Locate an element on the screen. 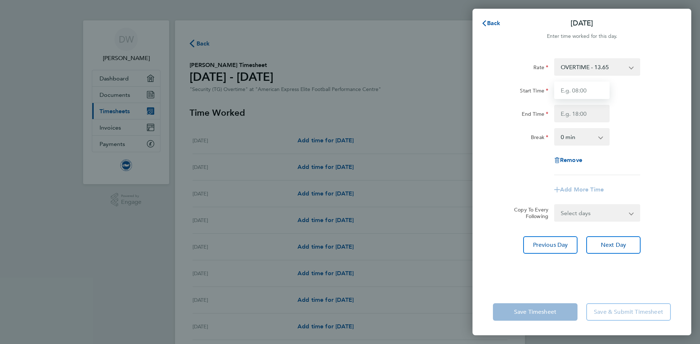 This screenshot has height=344, width=700. label: Start Time is located at coordinates (534, 92).